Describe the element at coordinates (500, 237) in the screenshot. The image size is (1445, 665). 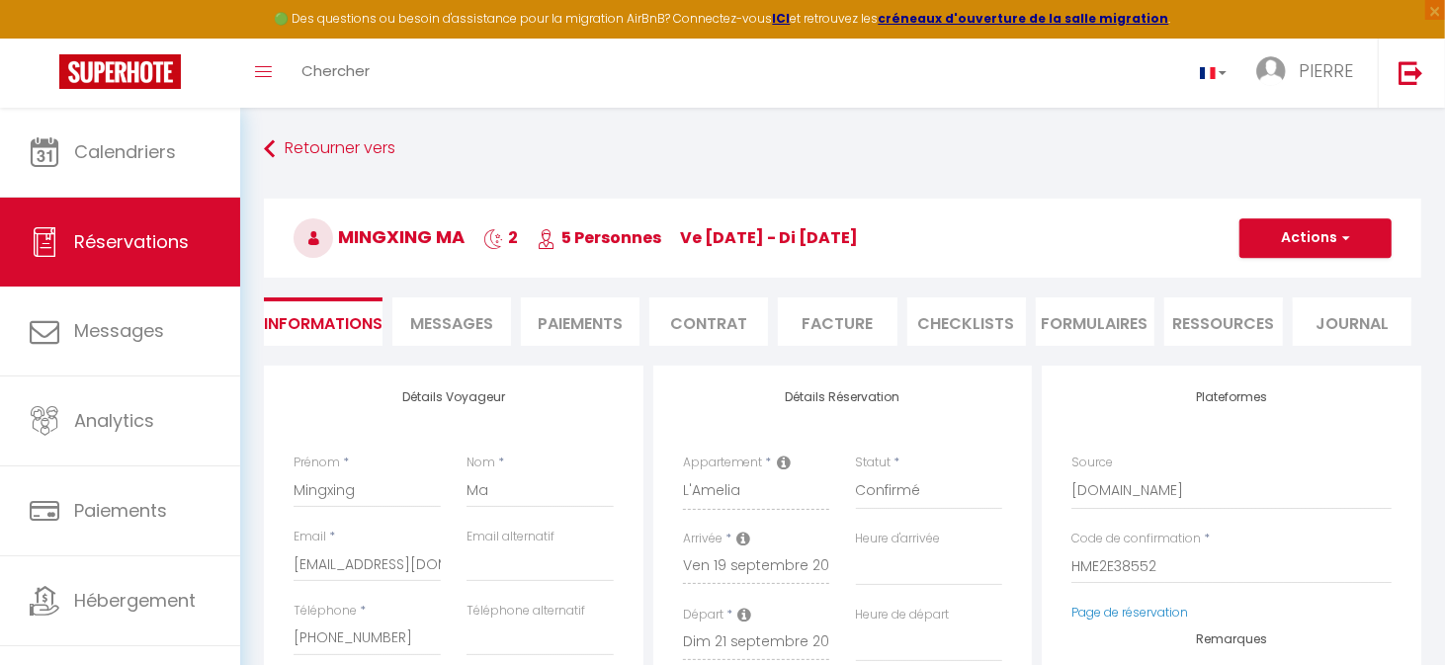
I see `span: 2` at that location.